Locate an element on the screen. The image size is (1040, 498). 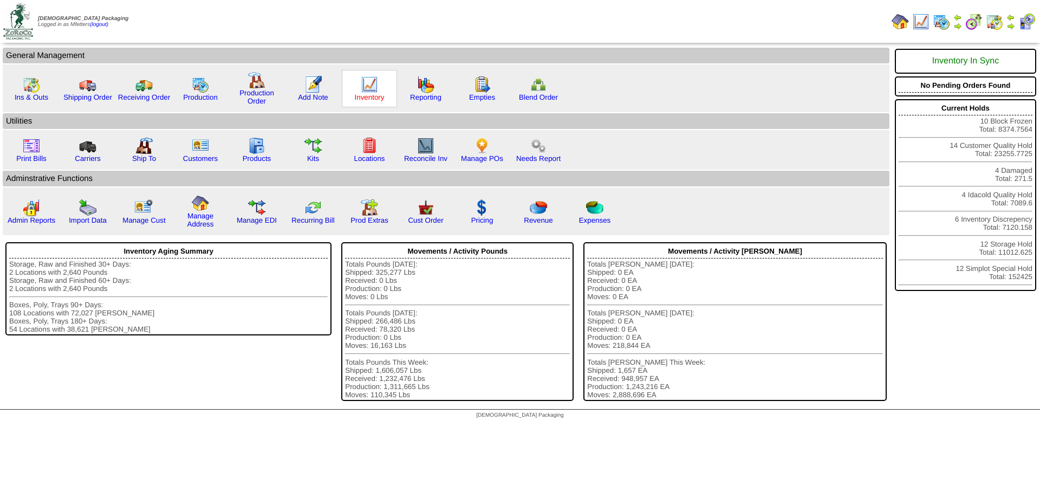
img: graph2.png is located at coordinates (31, 208).